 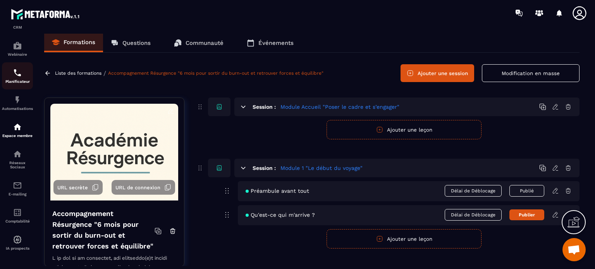 I want to click on p: Espace membre, so click(x=17, y=136).